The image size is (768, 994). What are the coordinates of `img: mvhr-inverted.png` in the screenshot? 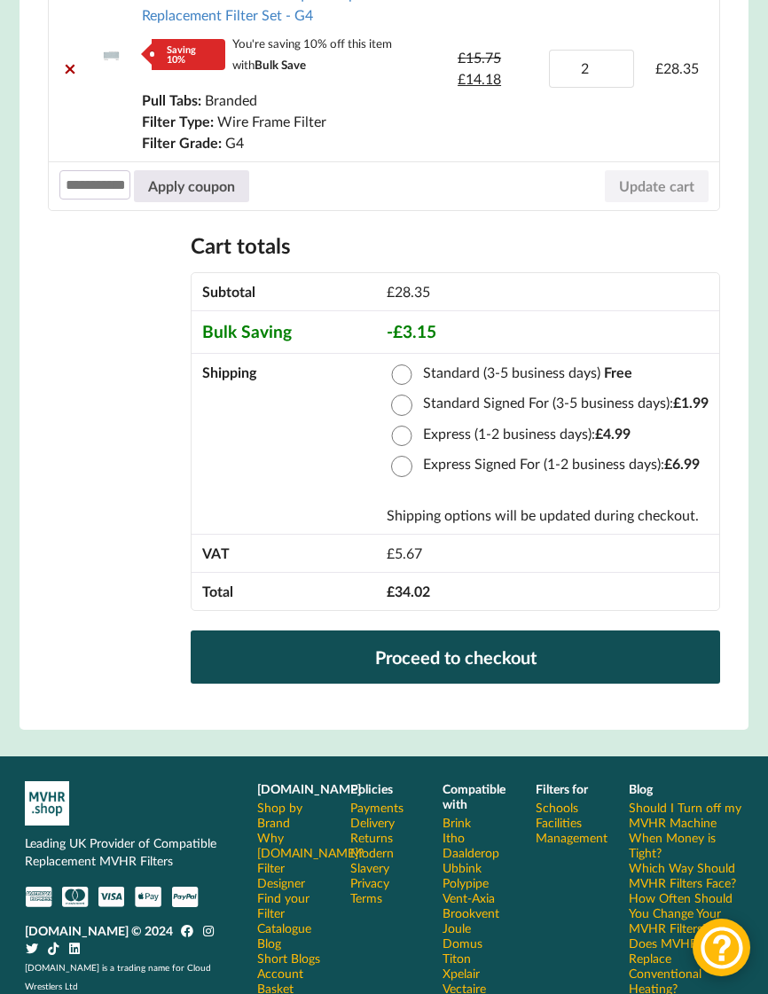 It's located at (47, 803).